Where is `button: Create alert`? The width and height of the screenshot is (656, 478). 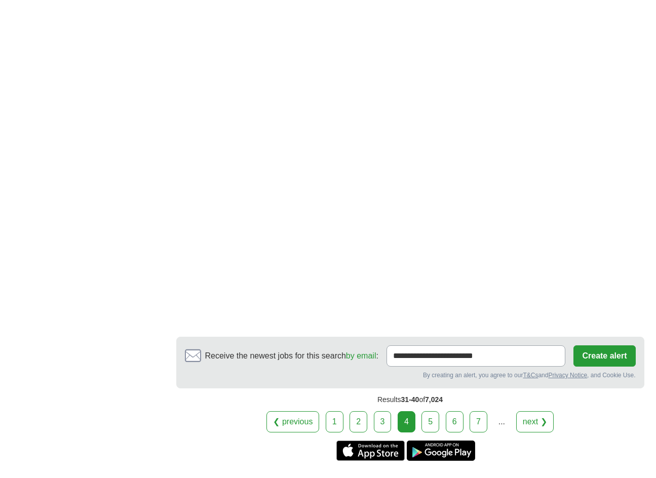
button: Create alert is located at coordinates (605, 356).